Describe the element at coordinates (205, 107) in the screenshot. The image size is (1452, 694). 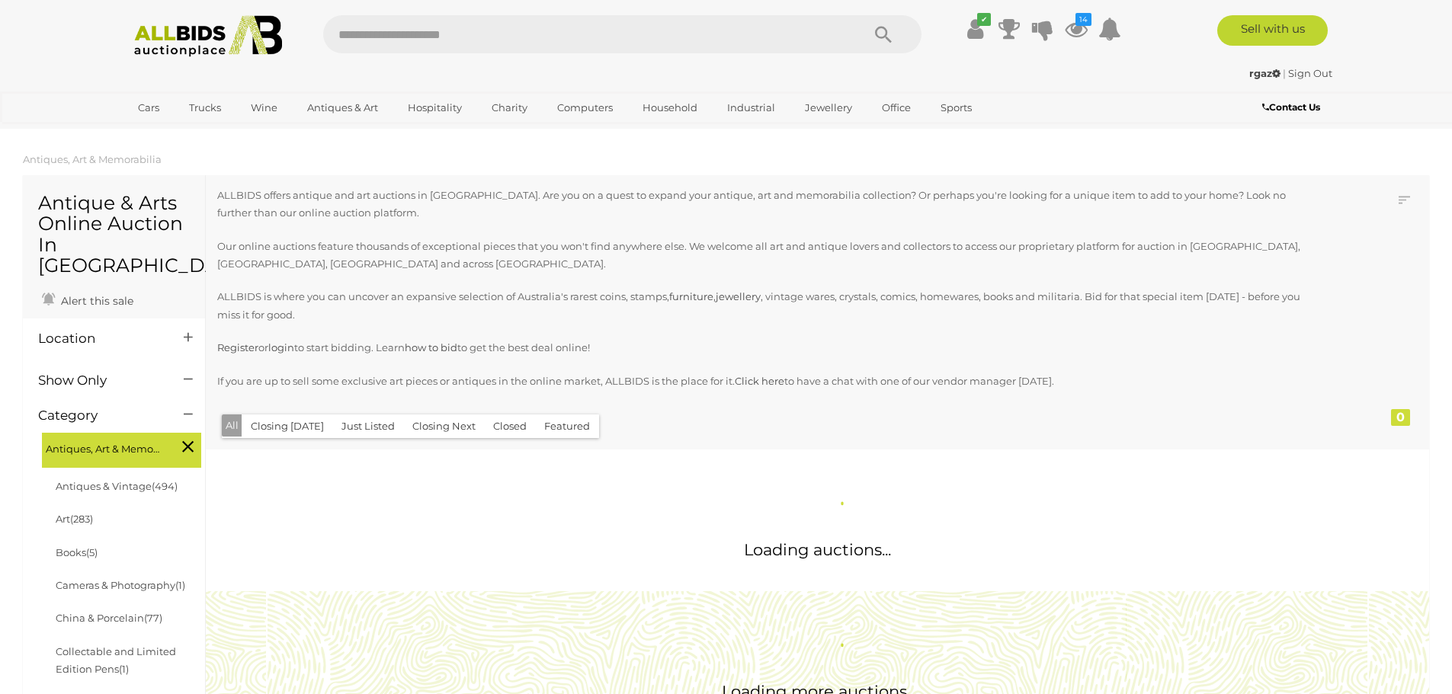
I see `a: Trucks` at that location.